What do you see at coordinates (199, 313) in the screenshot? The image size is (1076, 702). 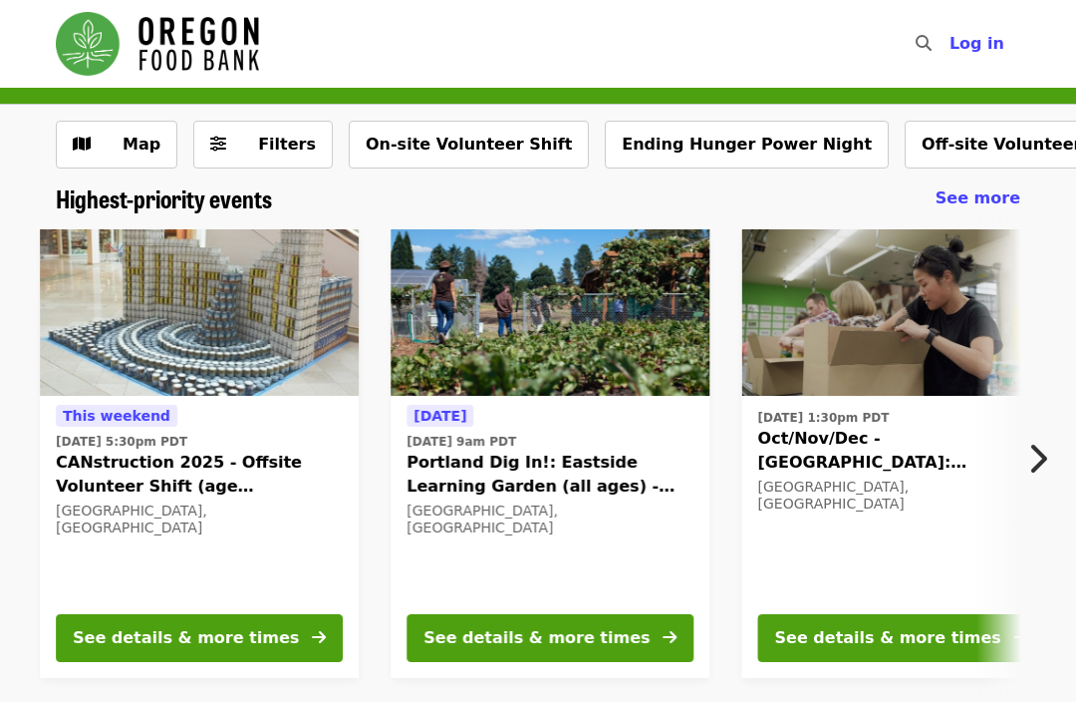 I see `img: CANstruction 2025 - Offsite Volunteer Shift (age 16+) organized by Oregon Food Bank` at bounding box center [199, 313].